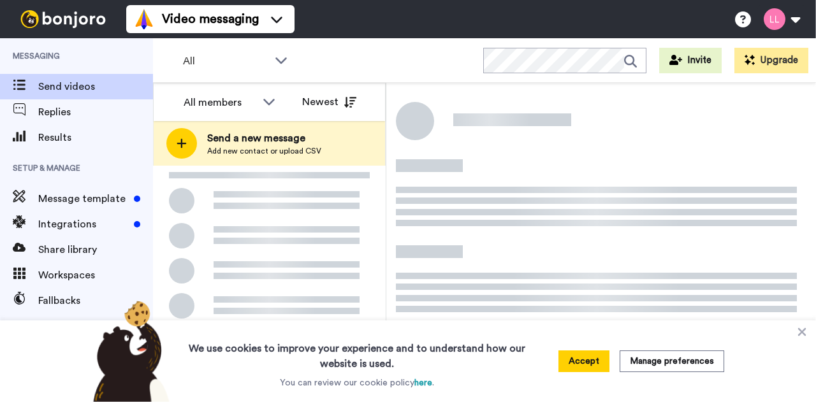 The width and height of the screenshot is (816, 402). Describe the element at coordinates (226, 61) in the screenshot. I see `span: All` at that location.